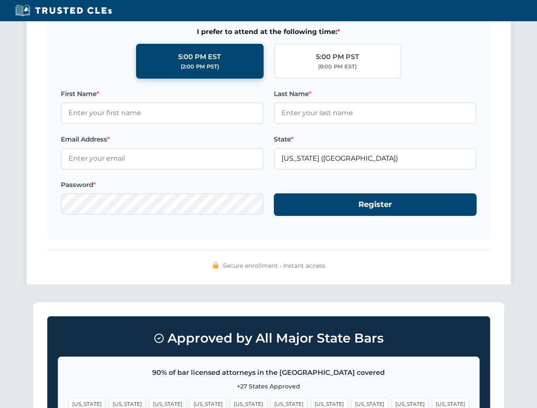 The image size is (537, 408). What do you see at coordinates (375, 94) in the screenshot?
I see `label: Last Name` at bounding box center [375, 94].